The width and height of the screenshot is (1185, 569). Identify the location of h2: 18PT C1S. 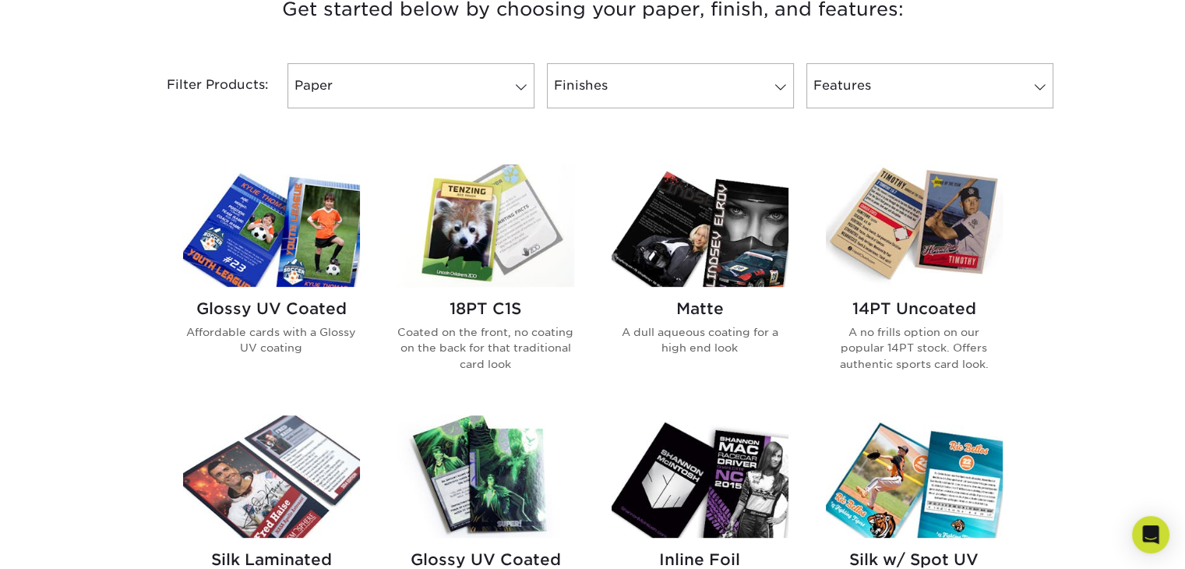
(486, 309).